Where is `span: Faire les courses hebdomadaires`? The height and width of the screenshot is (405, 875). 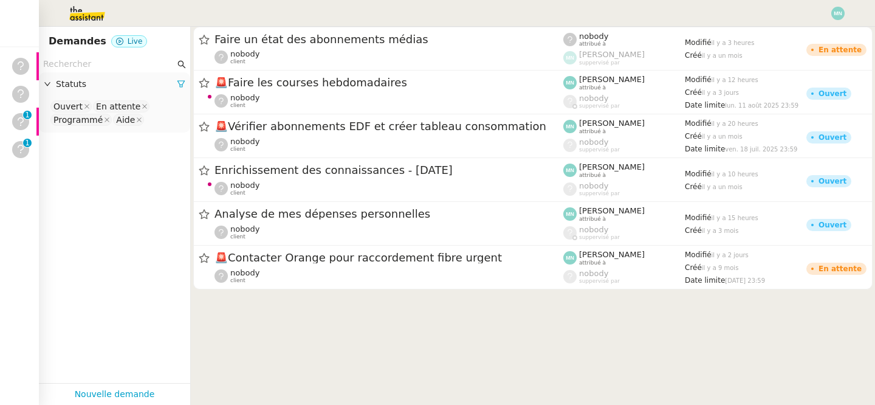 span: Faire les courses hebdomadaires is located at coordinates (389, 83).